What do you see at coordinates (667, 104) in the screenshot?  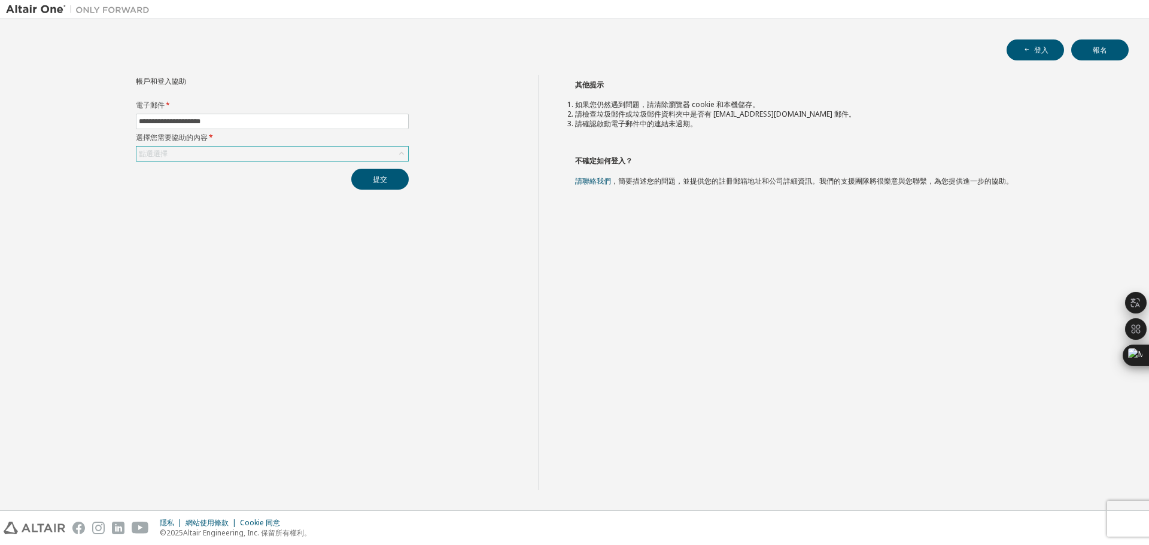 I see `font: 如果您仍然遇到問題，請清除瀏覽器 cookie 和本機儲存。` at bounding box center [667, 104].